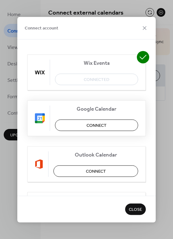 Image resolution: width=173 pixels, height=239 pixels. What do you see at coordinates (40, 72) in the screenshot?
I see `img: wix` at bounding box center [40, 72].